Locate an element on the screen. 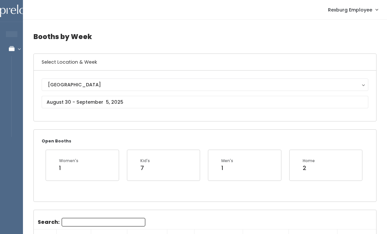 The image size is (387, 234). small: Open Booths is located at coordinates (56, 141).